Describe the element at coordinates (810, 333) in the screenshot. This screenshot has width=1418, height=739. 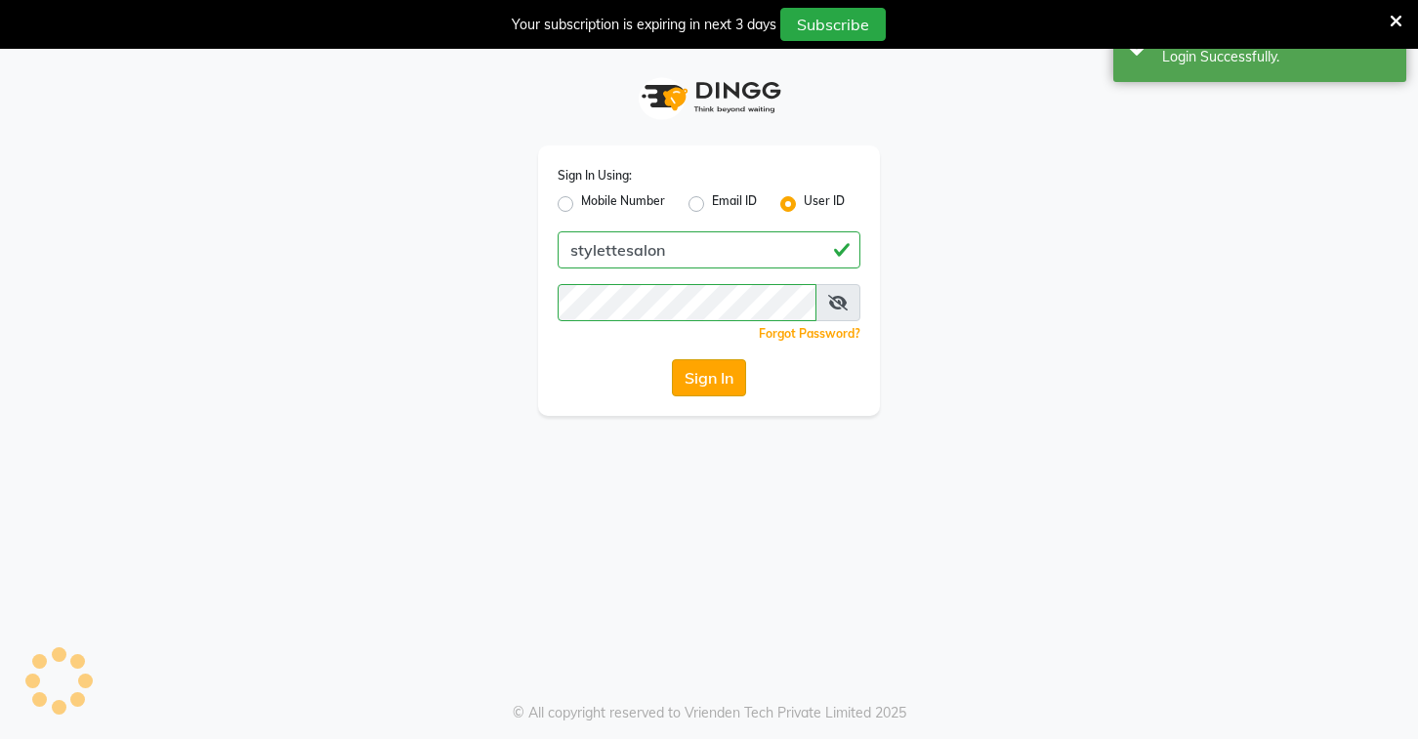
I see `a: Forgot Password?` at that location.